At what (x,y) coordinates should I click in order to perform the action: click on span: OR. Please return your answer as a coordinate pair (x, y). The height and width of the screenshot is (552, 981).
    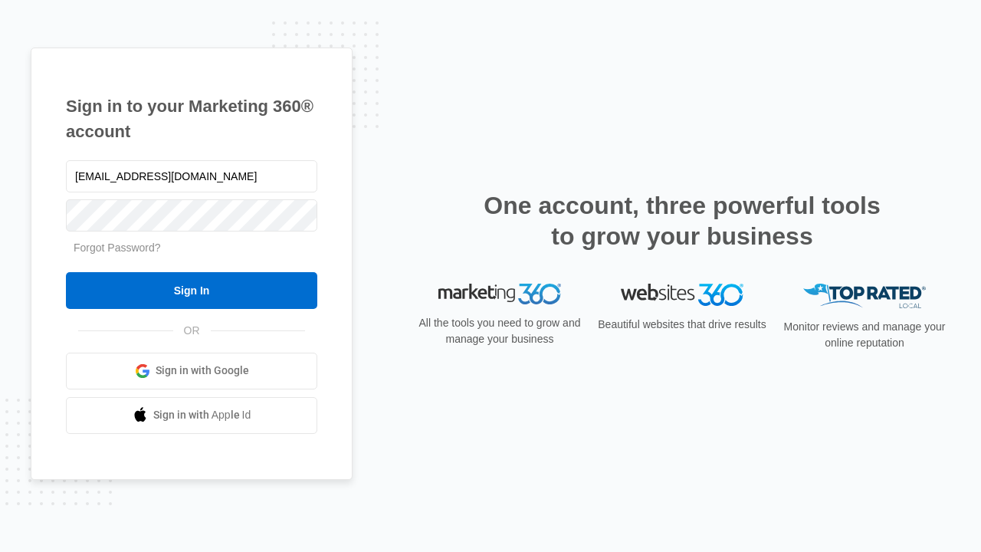
    Looking at the image, I should click on (192, 330).